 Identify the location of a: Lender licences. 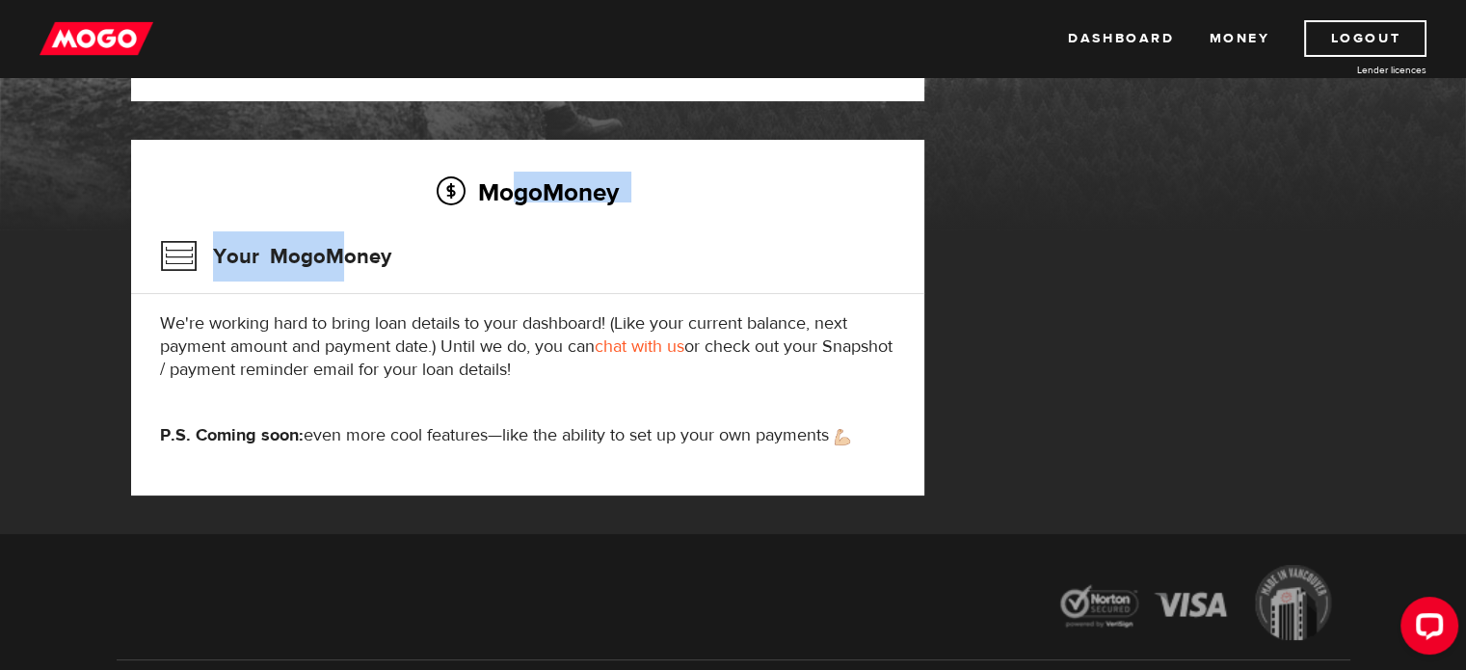
(1355, 69).